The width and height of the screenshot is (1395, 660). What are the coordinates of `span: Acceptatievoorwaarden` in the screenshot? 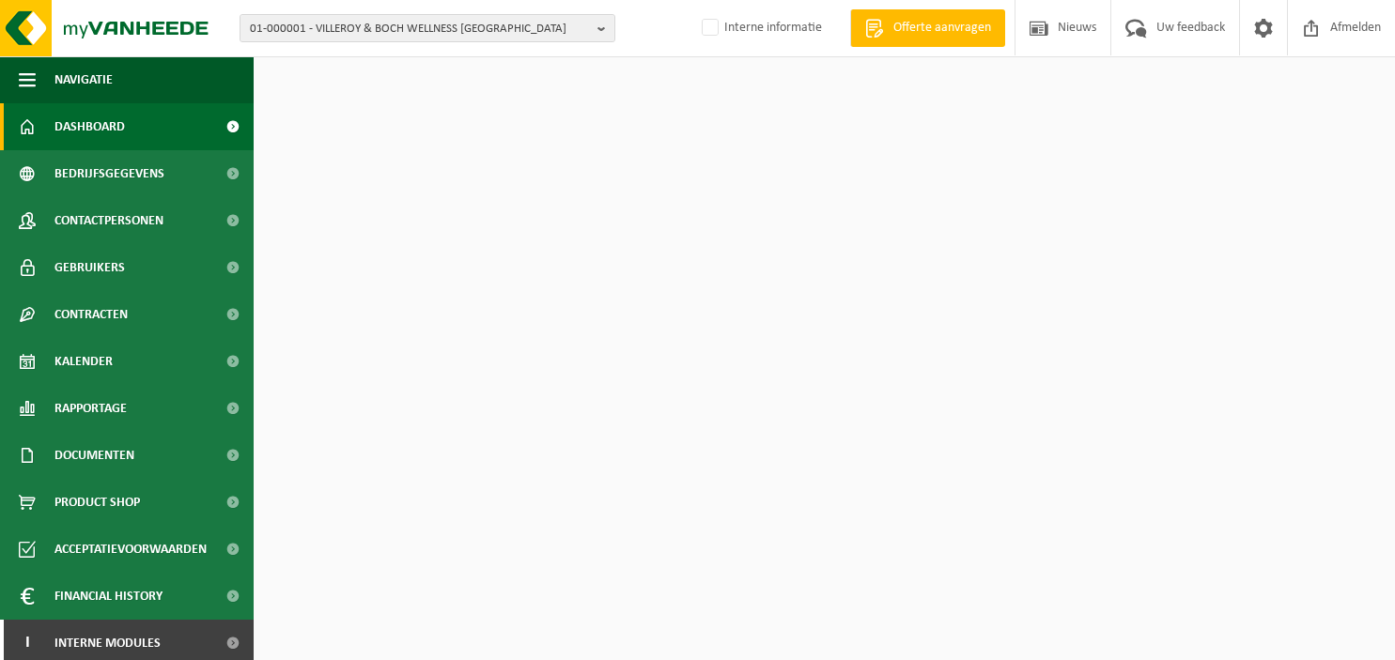 It's located at (131, 549).